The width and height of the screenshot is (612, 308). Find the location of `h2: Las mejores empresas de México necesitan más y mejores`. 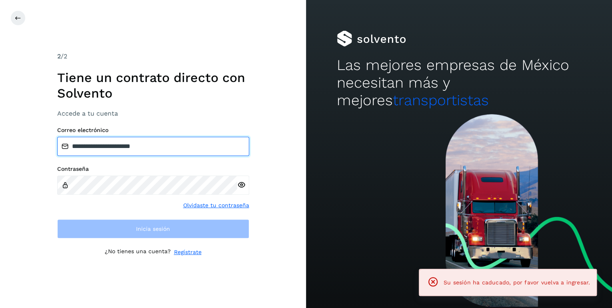

h2: Las mejores empresas de México necesitan más y mejores is located at coordinates (460, 83).